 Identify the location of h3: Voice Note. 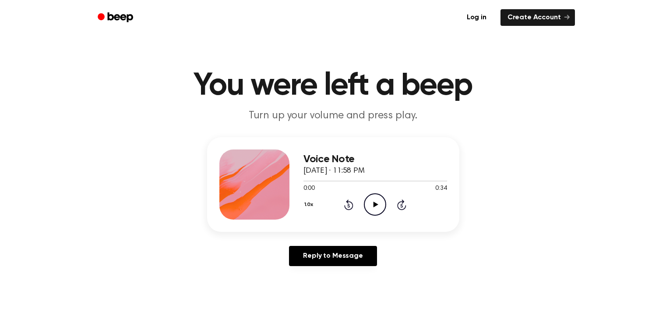
(375, 159).